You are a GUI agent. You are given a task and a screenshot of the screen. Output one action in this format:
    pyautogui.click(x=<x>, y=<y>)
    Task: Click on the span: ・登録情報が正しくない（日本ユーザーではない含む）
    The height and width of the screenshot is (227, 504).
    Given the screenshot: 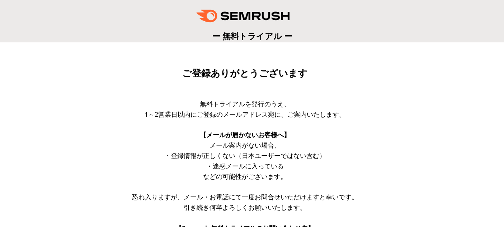 What is the action you would take?
    pyautogui.click(x=245, y=155)
    